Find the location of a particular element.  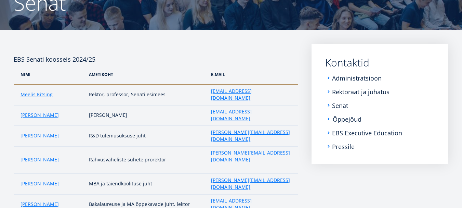

th: AMetikoht is located at coordinates (147, 74).